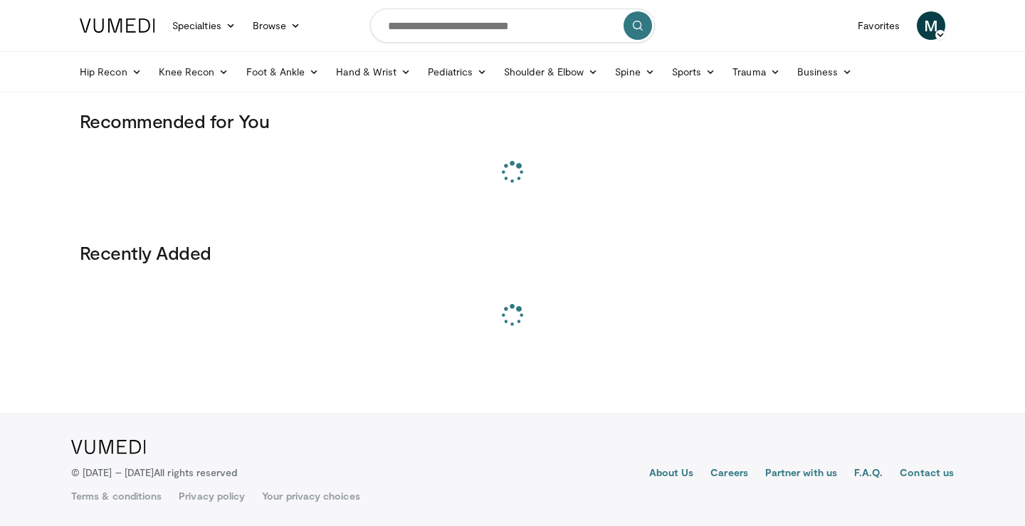 This screenshot has height=526, width=1025. I want to click on a: Knee Recon, so click(194, 72).